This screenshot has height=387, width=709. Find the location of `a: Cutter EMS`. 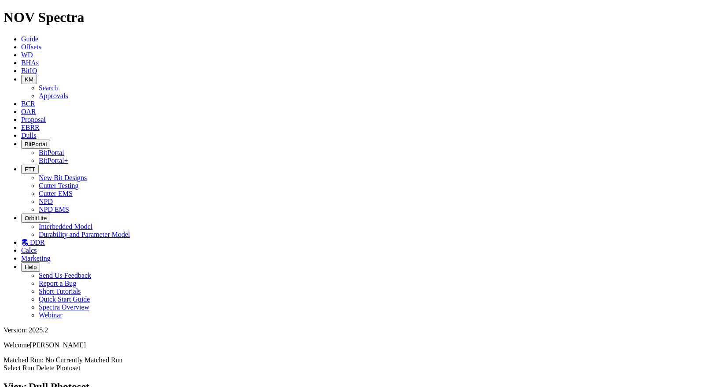

a: Cutter EMS is located at coordinates (55, 193).